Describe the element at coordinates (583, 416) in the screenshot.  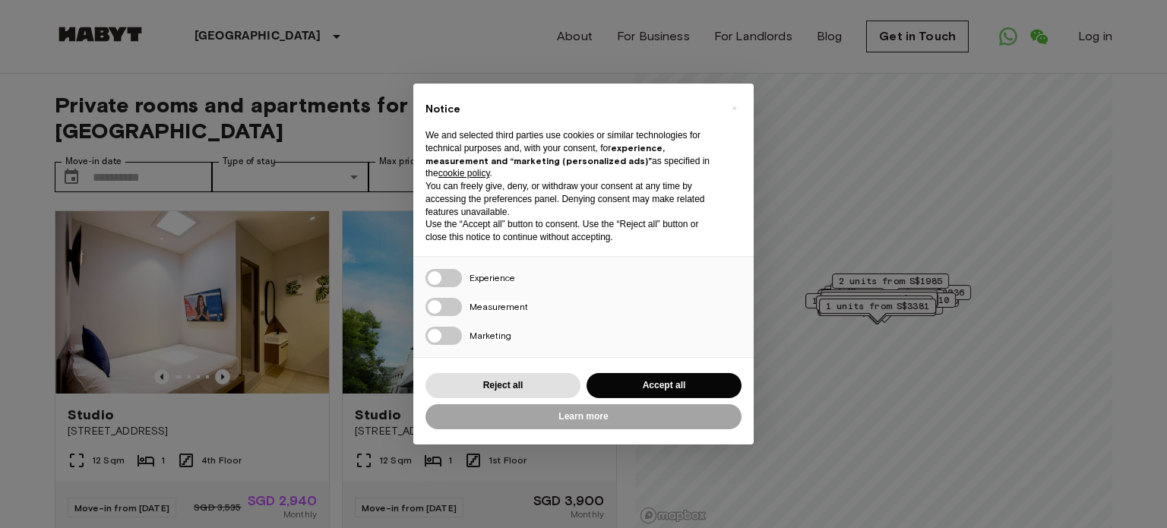
I see `button: Learn more` at that location.